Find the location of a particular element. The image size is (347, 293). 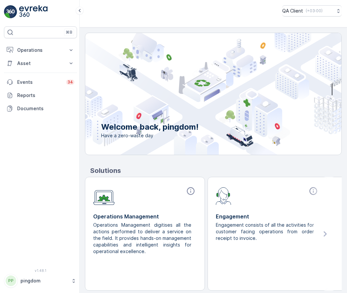

a: Documents is located at coordinates (40, 109).